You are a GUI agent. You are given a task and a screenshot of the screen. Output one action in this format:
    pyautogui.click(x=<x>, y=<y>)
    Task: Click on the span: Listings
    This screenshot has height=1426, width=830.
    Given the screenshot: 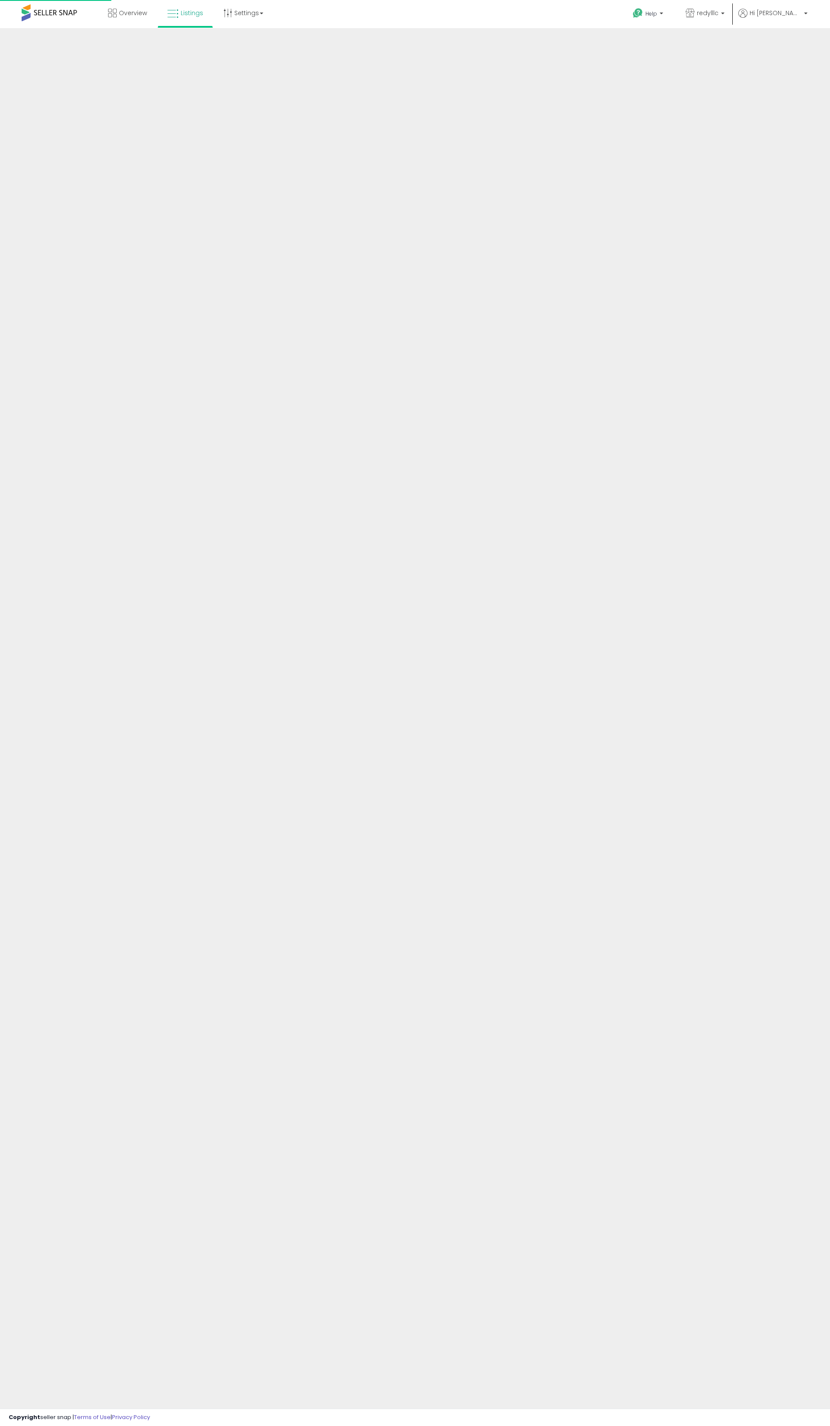 What is the action you would take?
    pyautogui.click(x=192, y=13)
    